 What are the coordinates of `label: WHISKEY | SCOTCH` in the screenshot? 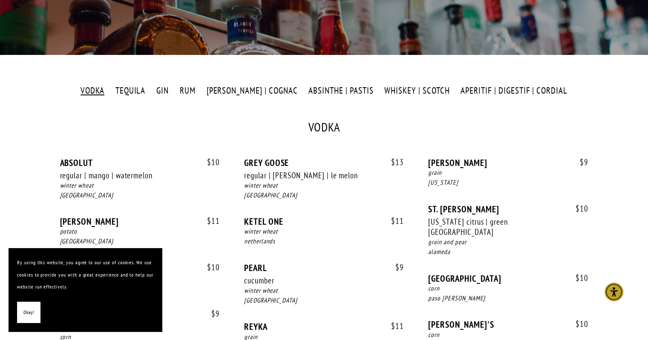 It's located at (417, 91).